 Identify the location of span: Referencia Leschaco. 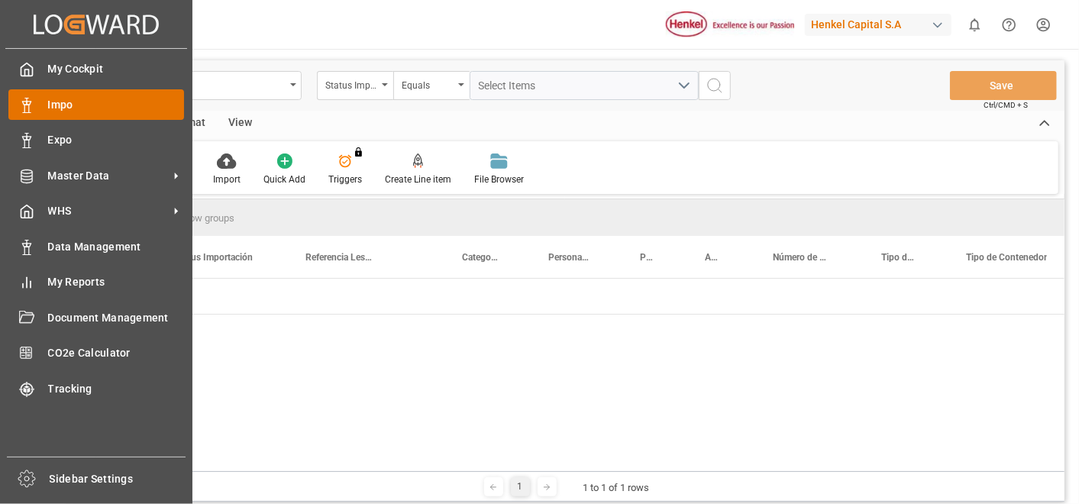
(338, 257).